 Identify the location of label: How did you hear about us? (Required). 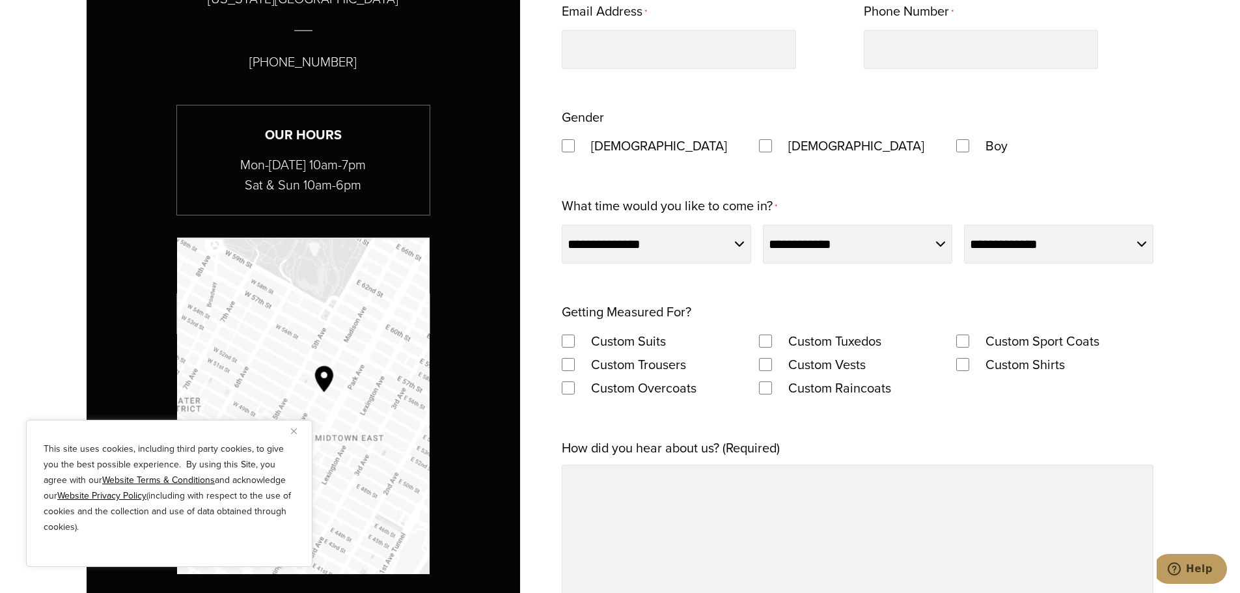
(670, 448).